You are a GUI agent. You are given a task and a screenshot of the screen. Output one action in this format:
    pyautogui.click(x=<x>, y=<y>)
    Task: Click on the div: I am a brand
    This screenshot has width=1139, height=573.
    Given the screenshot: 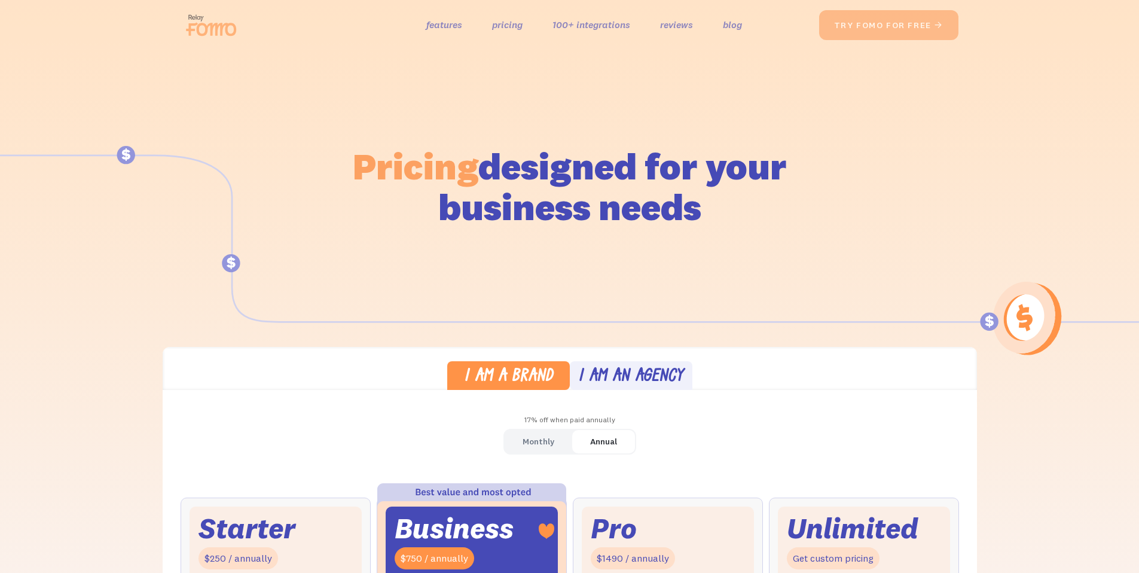 What is the action you would take?
    pyautogui.click(x=508, y=377)
    